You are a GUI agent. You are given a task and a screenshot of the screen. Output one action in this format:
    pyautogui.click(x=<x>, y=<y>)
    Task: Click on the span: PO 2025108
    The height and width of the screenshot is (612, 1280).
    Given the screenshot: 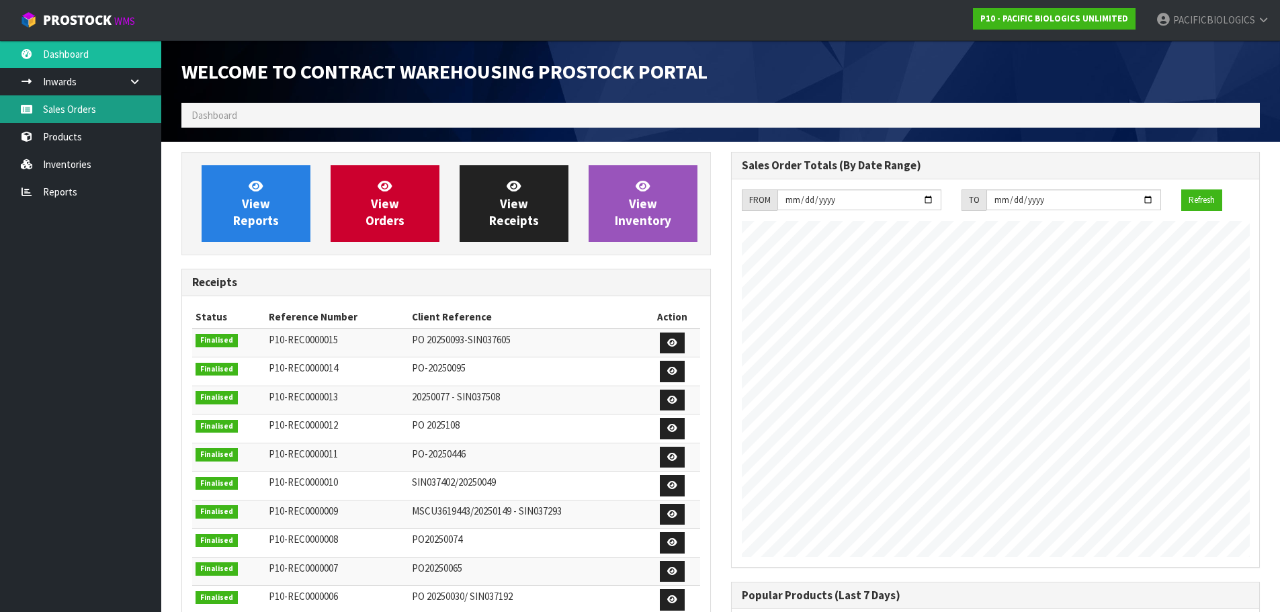 What is the action you would take?
    pyautogui.click(x=435, y=425)
    